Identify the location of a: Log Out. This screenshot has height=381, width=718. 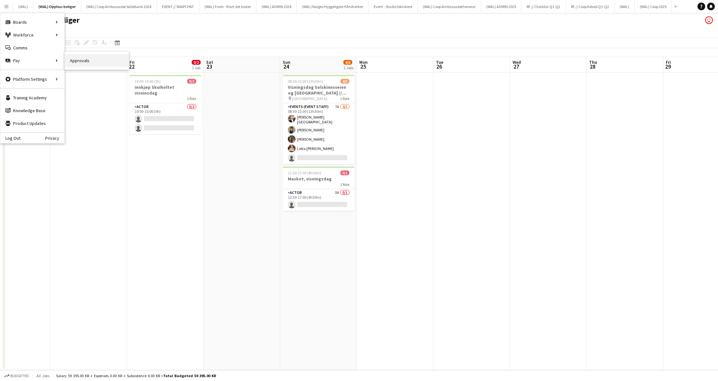
(10, 138).